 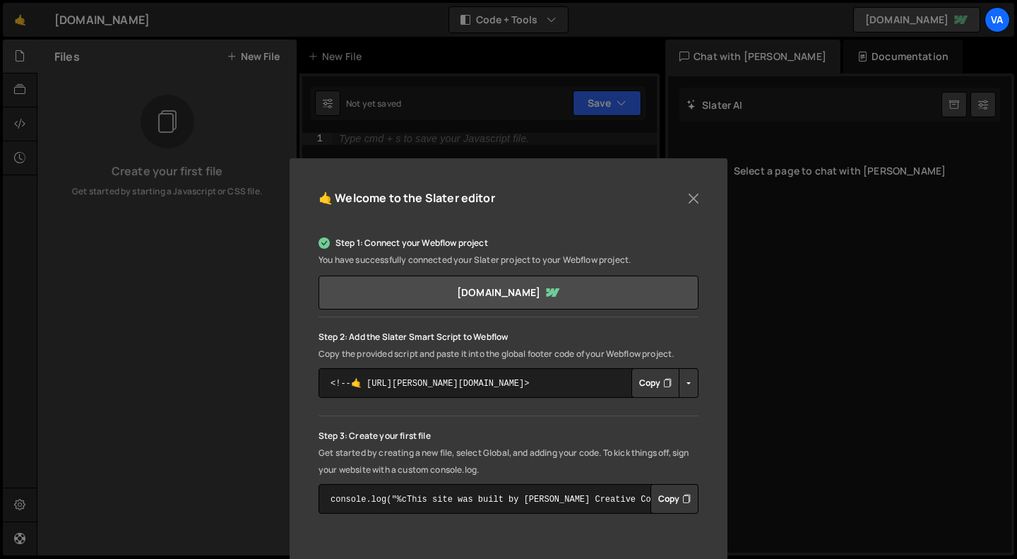 What do you see at coordinates (508, 243) in the screenshot?
I see `p: Step 1: Connect your Webflow project` at bounding box center [508, 243].